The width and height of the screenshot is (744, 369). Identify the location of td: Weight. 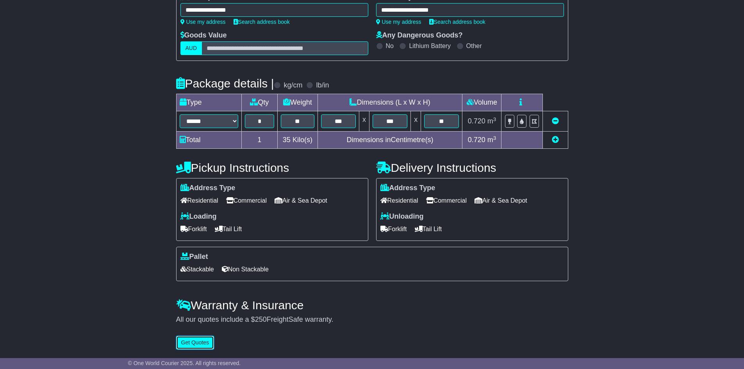
(298, 103).